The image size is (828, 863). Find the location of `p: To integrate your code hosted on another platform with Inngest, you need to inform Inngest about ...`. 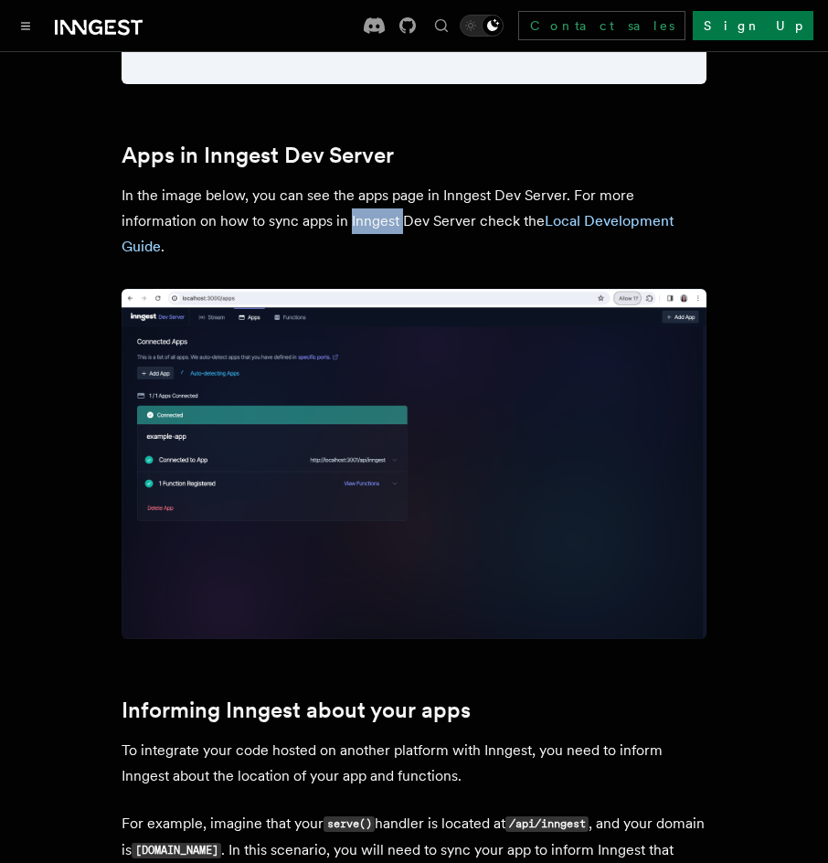

p: To integrate your code hosted on another platform with Inngest, you need to inform Inngest about ... is located at coordinates (414, 764).